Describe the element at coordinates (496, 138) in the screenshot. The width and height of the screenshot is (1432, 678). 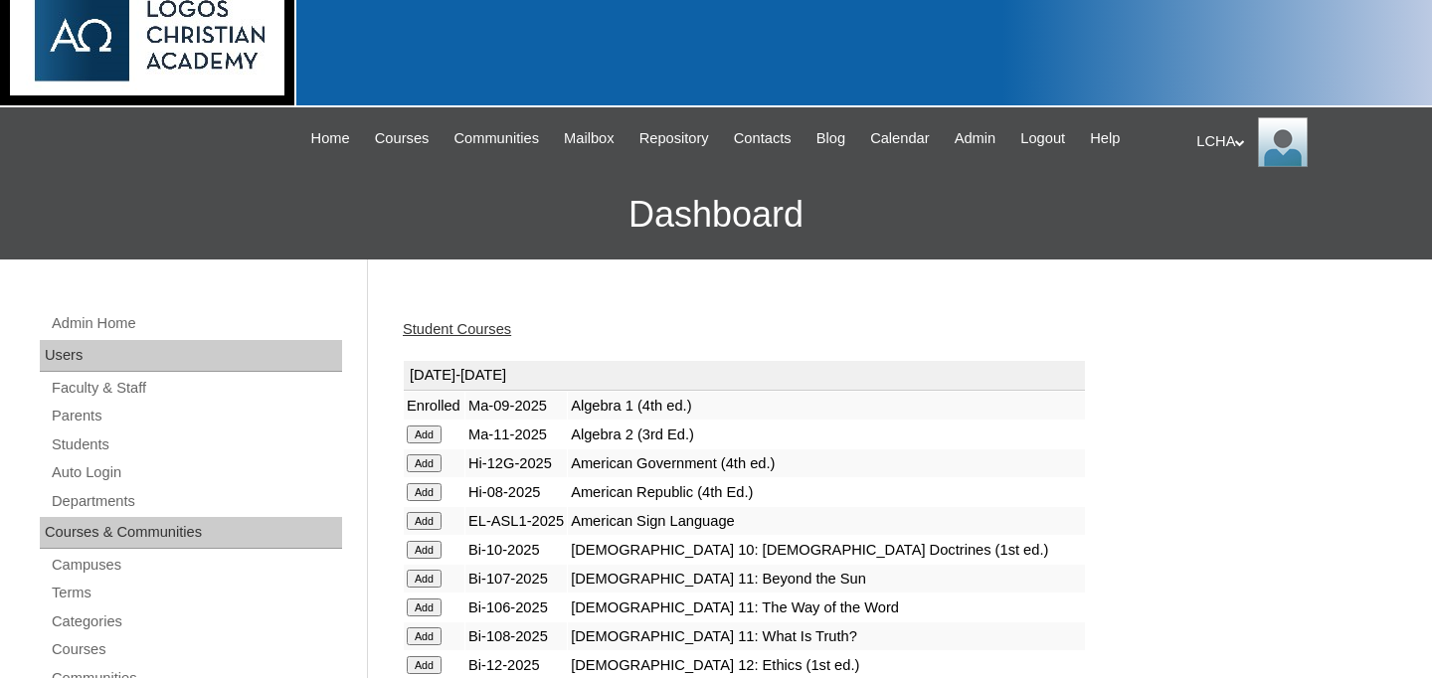
I see `span: Communities` at that location.